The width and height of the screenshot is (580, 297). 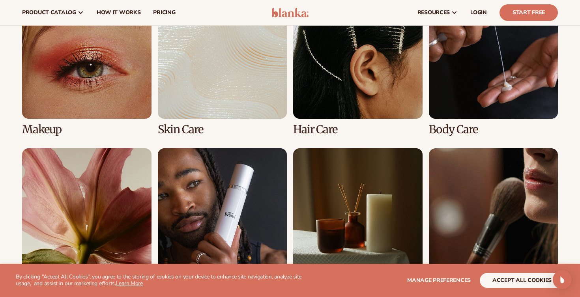 What do you see at coordinates (119, 13) in the screenshot?
I see `span: How It Works` at bounding box center [119, 13].